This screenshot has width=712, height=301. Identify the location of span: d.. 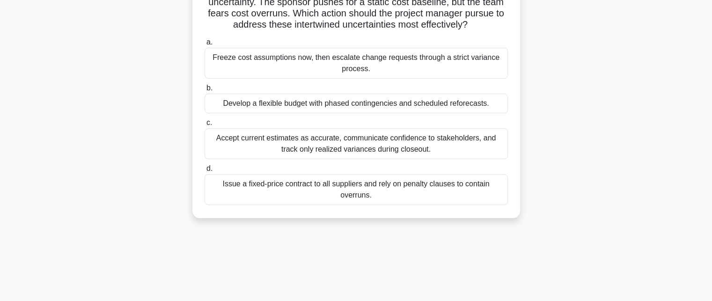
(209, 168).